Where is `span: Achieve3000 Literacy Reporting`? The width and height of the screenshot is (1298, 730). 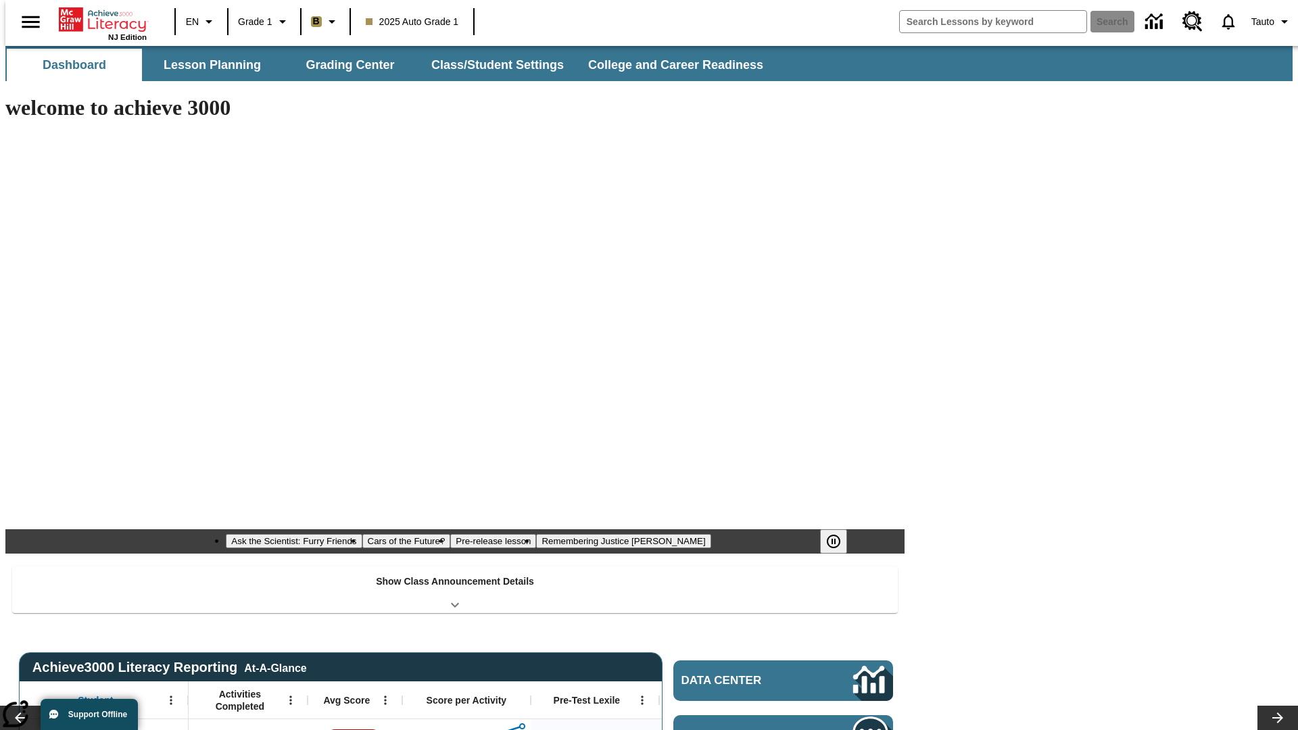
span: Achieve3000 Literacy Reporting is located at coordinates (170, 667).